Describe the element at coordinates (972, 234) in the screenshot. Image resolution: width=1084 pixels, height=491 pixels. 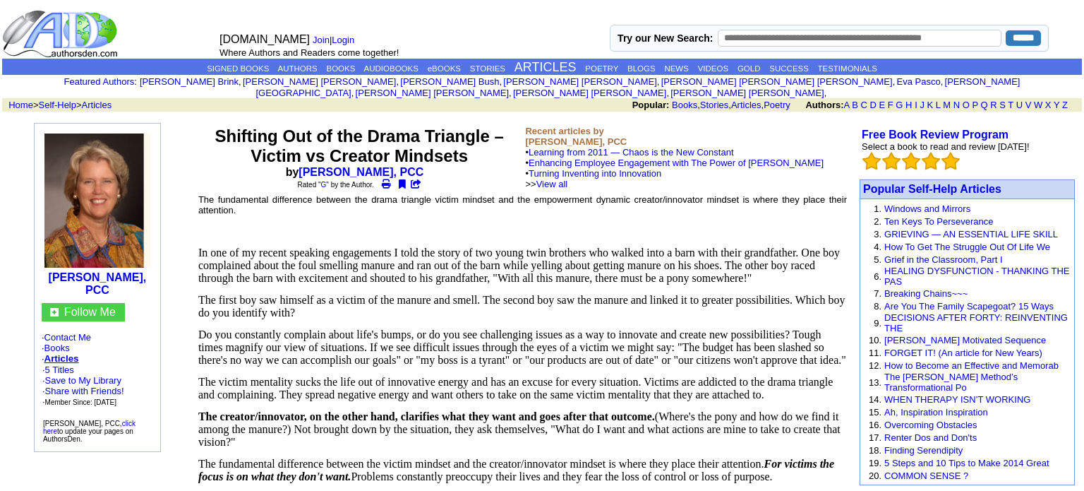
I see `a: GRIEVING — AN ESSENTIAL LIFE SKILL` at that location.